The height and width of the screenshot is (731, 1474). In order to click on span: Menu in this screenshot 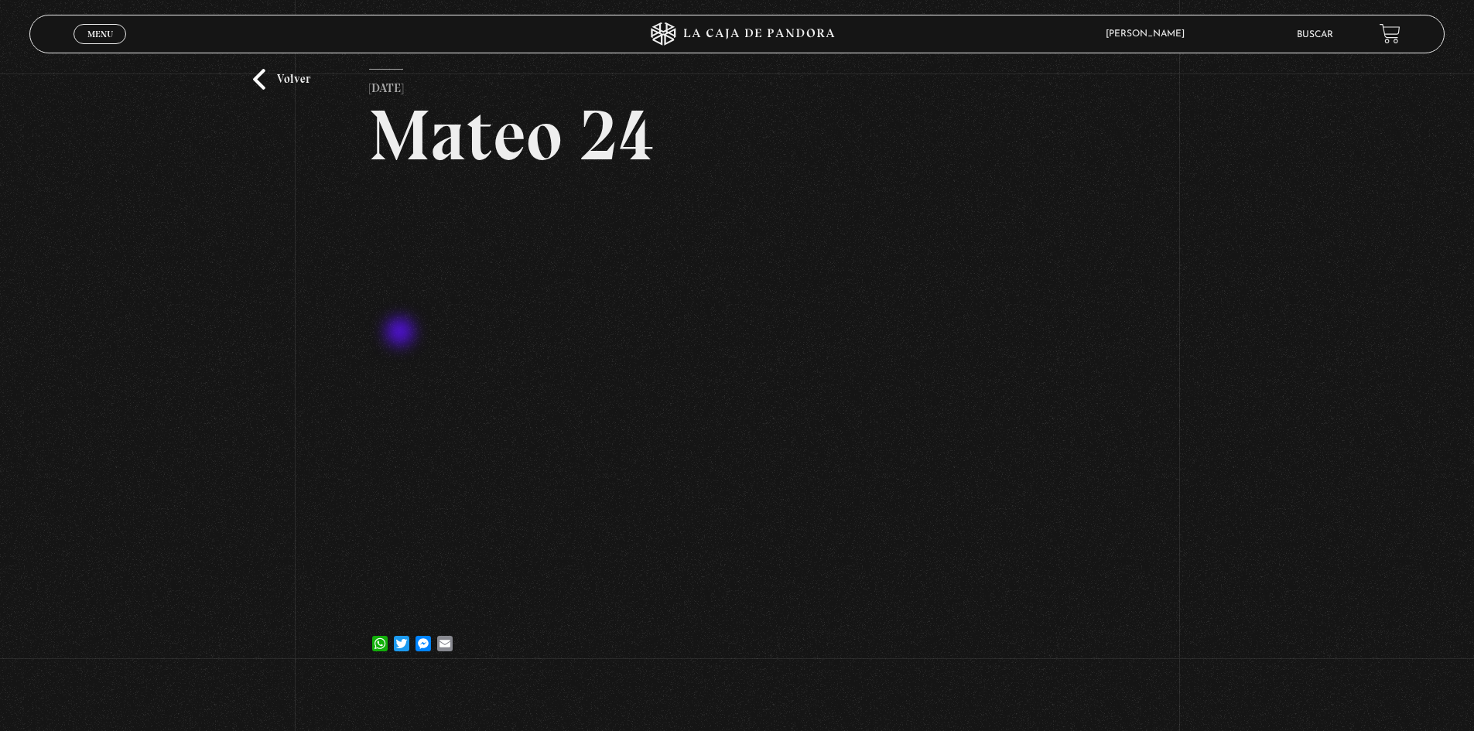, I will do `click(100, 34)`.